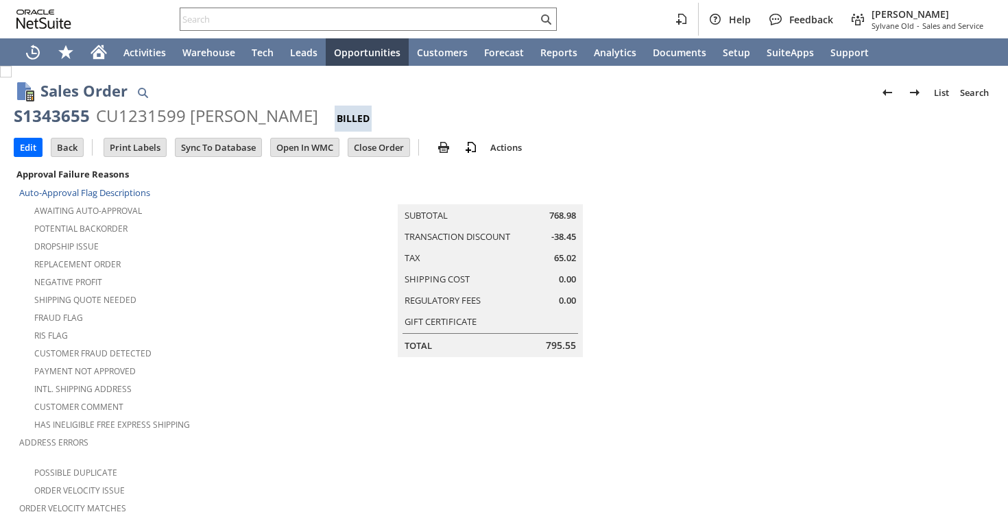  Describe the element at coordinates (85, 371) in the screenshot. I see `a: Payment not approved` at that location.